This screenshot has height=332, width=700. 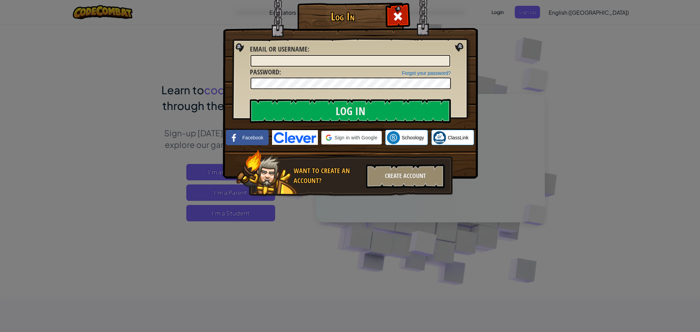 I want to click on a: Forgot your password?, so click(x=426, y=73).